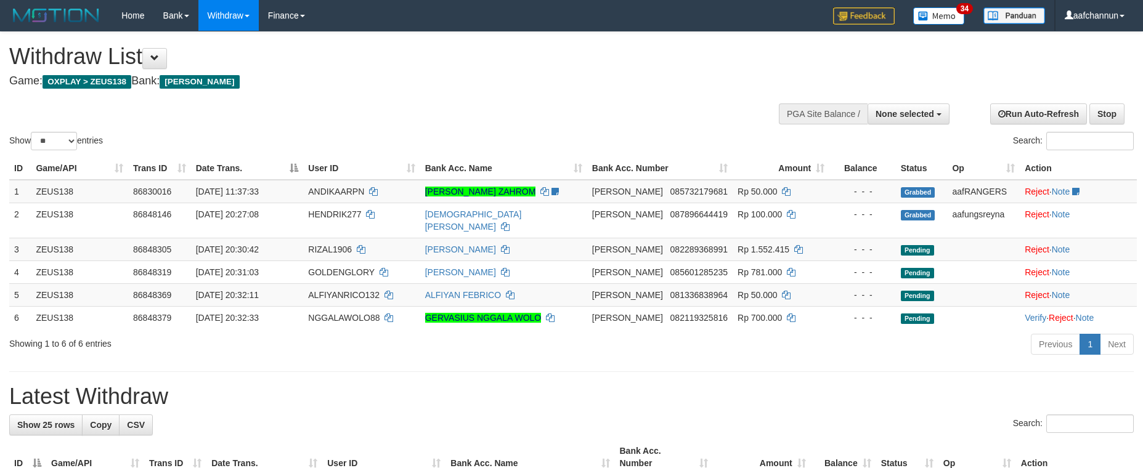 Image resolution: width=1143 pixels, height=468 pixels. What do you see at coordinates (152, 295) in the screenshot?
I see `span: 86848369` at bounding box center [152, 295].